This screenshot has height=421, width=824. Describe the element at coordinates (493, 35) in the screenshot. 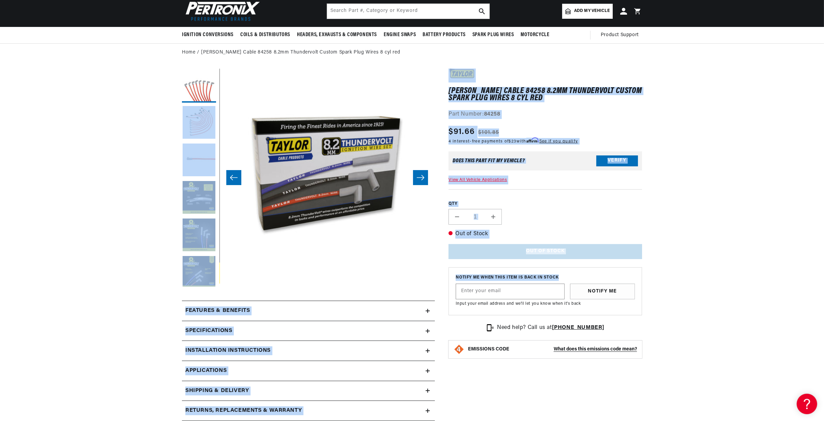

I see `summary: Spark Plug Wires` at that location.